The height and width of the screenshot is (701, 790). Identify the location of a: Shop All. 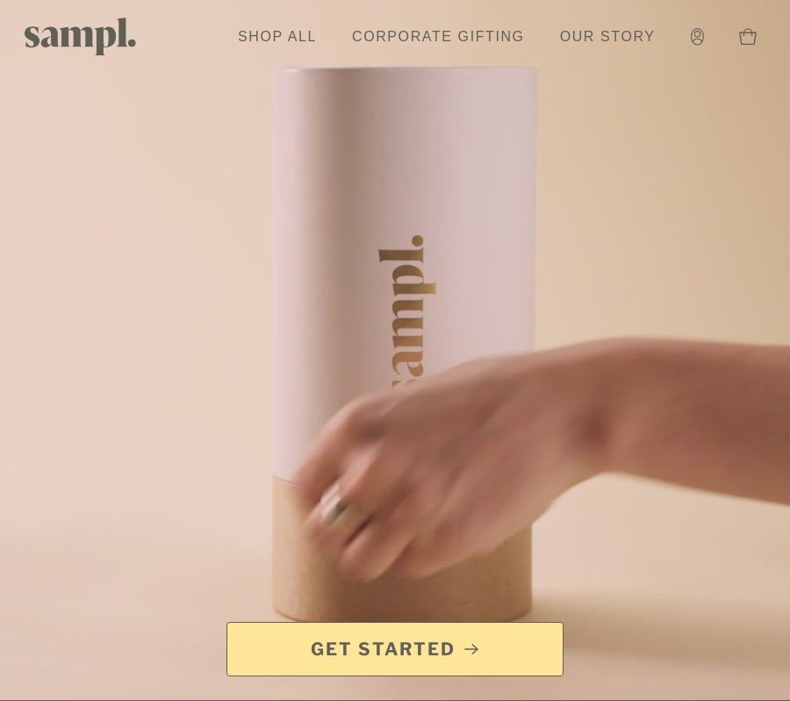
(277, 37).